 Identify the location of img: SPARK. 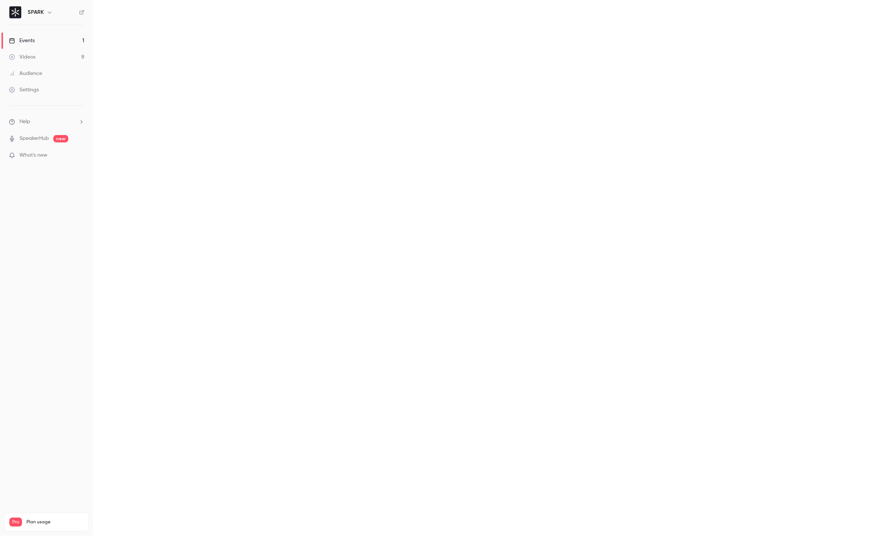
(15, 12).